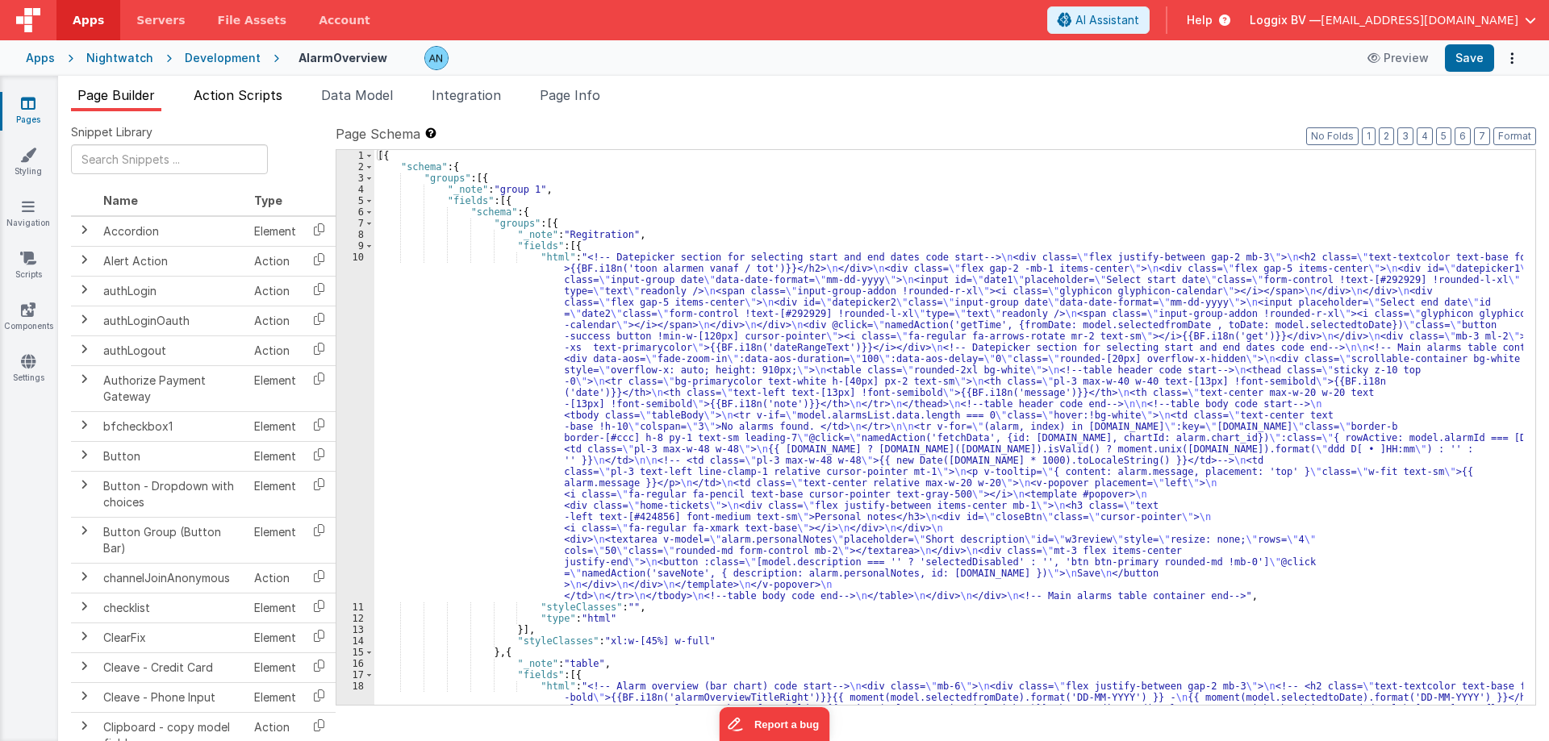 Image resolution: width=1549 pixels, height=741 pixels. I want to click on td: authLogin, so click(172, 290).